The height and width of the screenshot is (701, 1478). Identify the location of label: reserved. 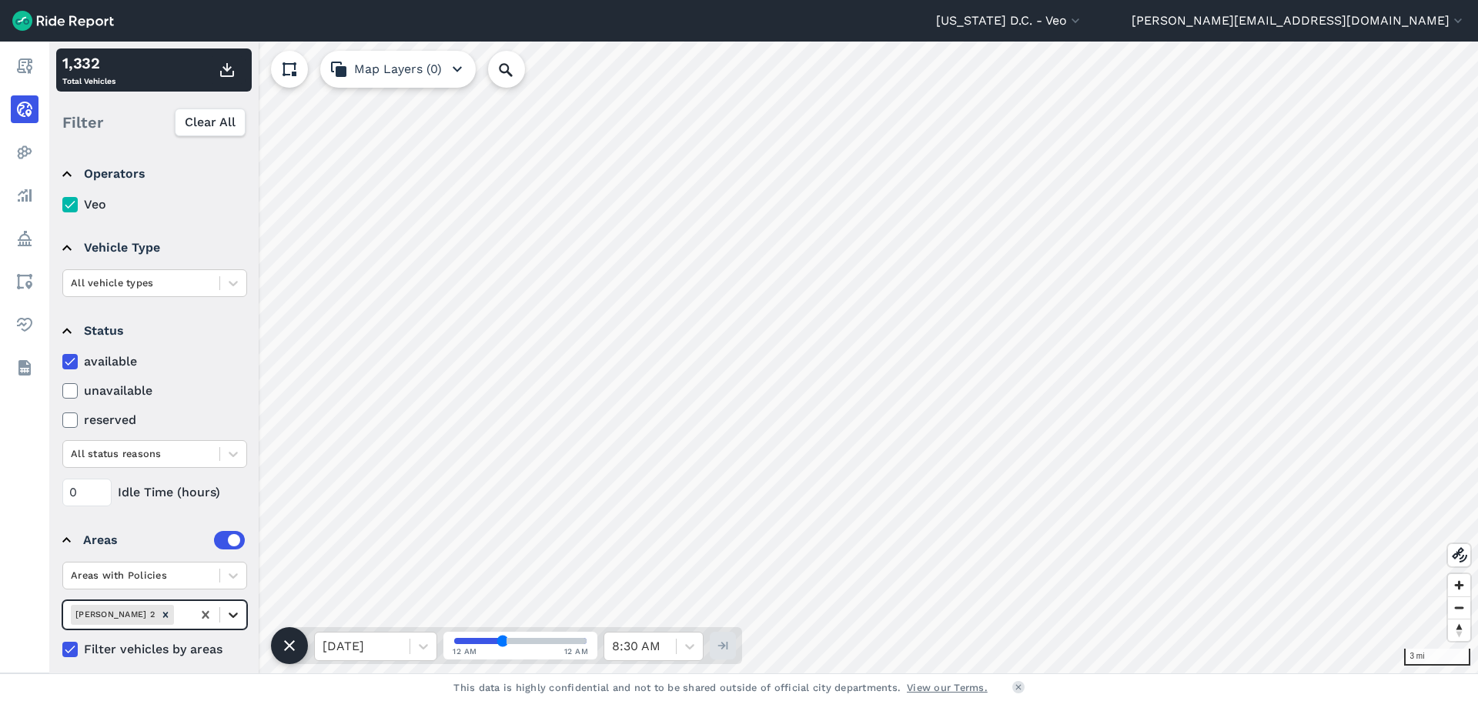
(155, 420).